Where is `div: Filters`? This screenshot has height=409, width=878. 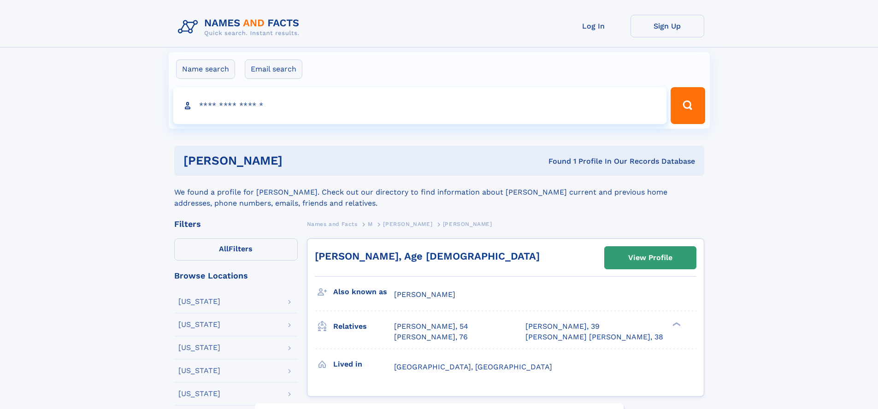 div: Filters is located at coordinates (236, 224).